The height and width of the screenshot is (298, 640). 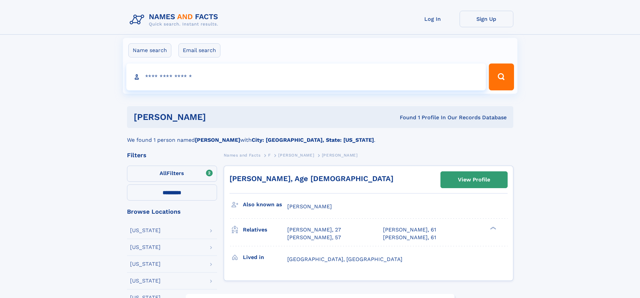 I want to click on label: Email search, so click(x=199, y=50).